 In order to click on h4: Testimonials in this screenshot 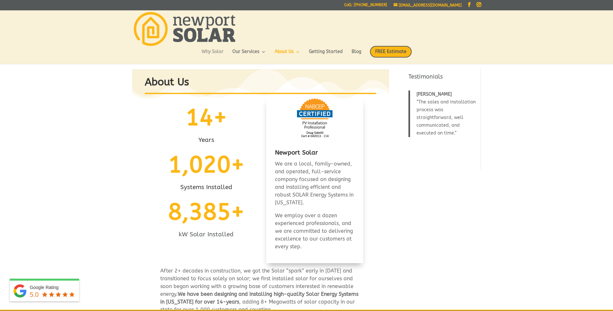, I will do `click(443, 78)`.